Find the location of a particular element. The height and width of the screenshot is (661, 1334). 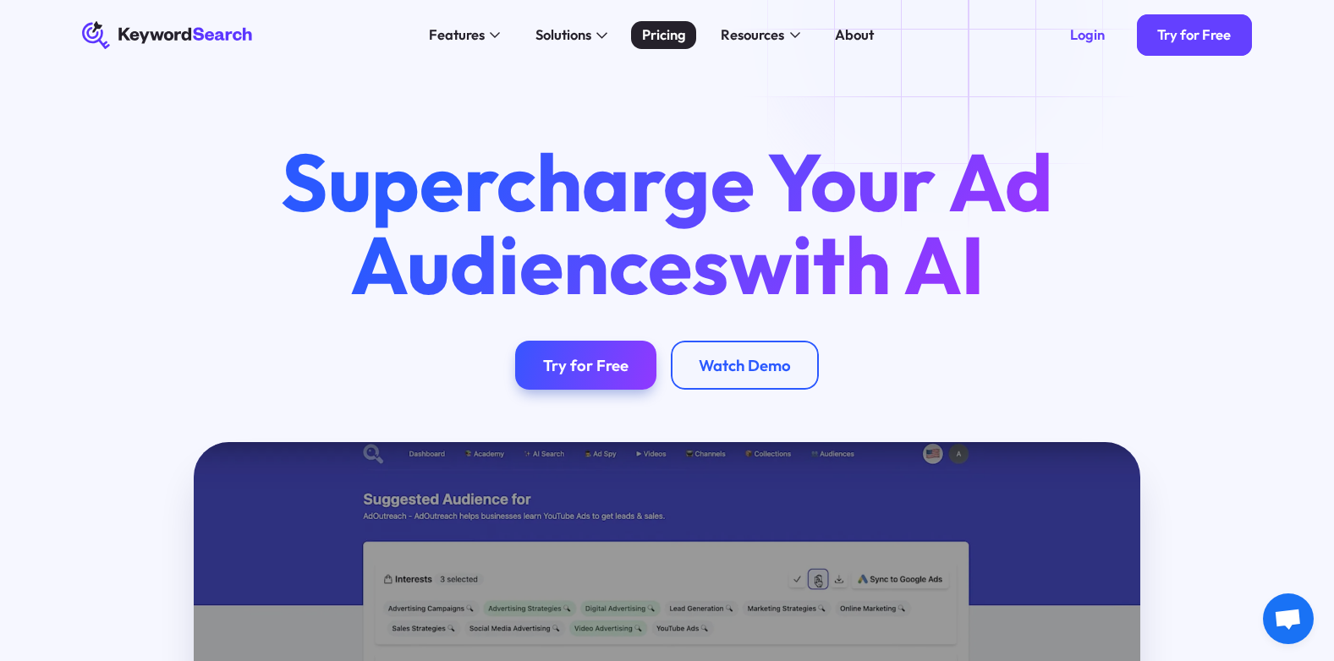

span: with AI is located at coordinates (857, 265).